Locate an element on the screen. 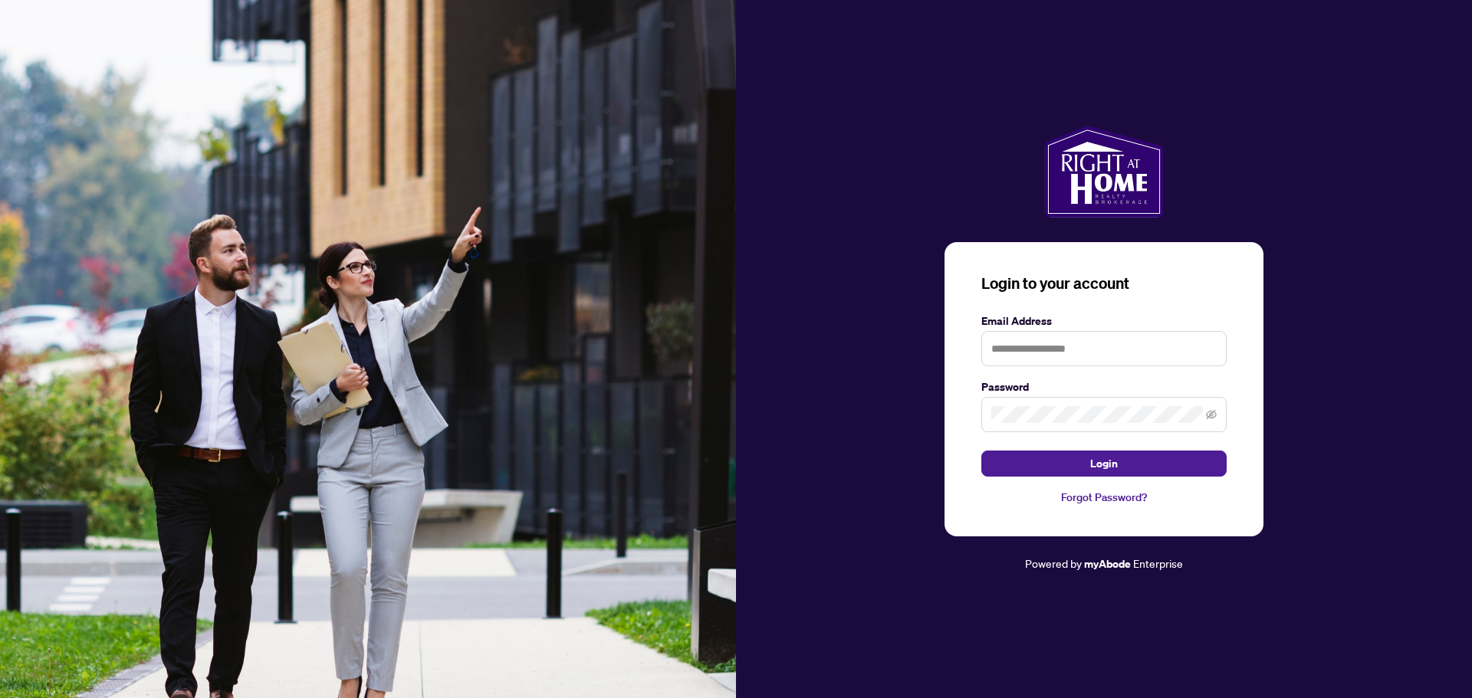 The height and width of the screenshot is (698, 1472). span: Login is located at coordinates (1104, 464).